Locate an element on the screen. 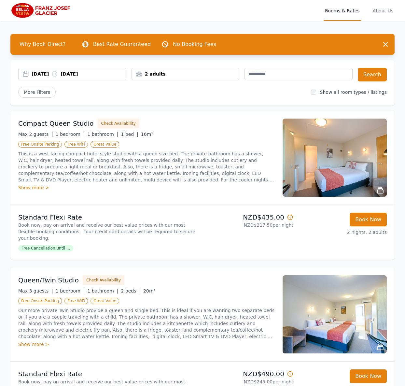  p: NZD$217.50 per night is located at coordinates (249, 225).